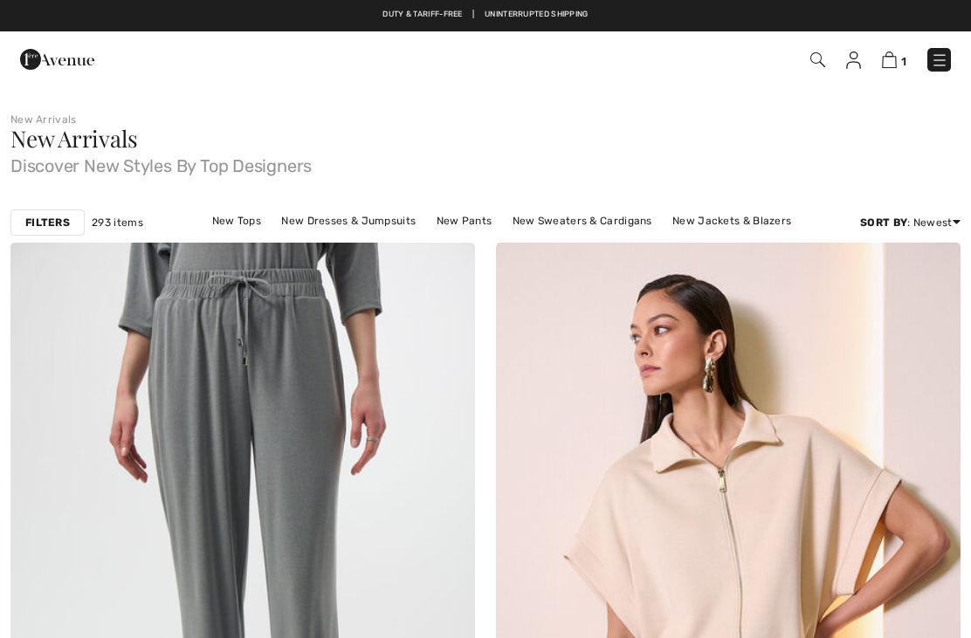 This screenshot has height=638, width=971. What do you see at coordinates (904, 61) in the screenshot?
I see `span: 1` at bounding box center [904, 61].